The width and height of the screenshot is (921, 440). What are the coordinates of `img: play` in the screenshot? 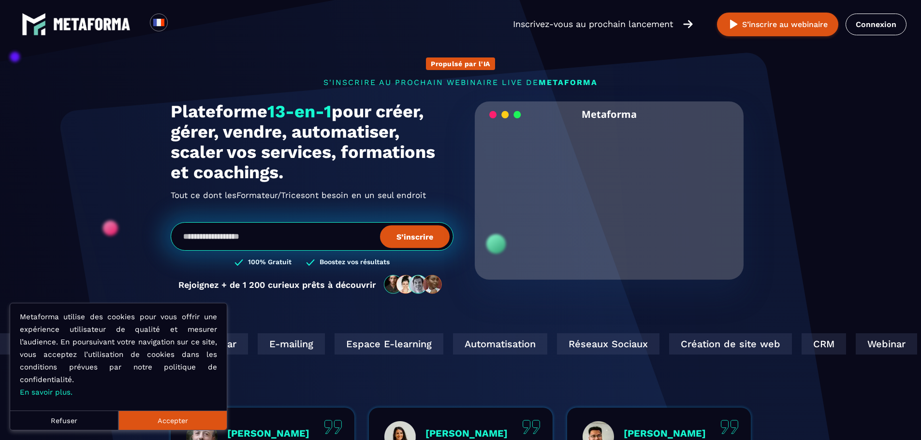 It's located at (733, 24).